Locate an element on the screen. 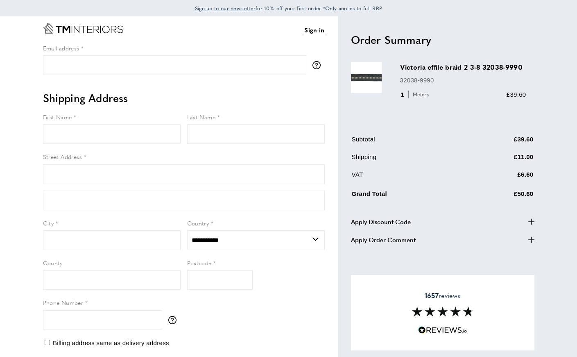 The image size is (577, 357). div: 1 is located at coordinates (416, 95).